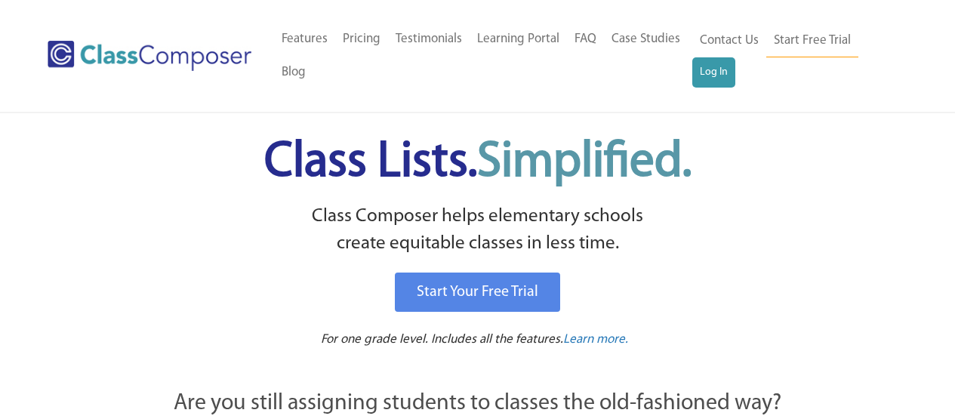  Describe the element at coordinates (713, 72) in the screenshot. I see `a: Log In` at that location.